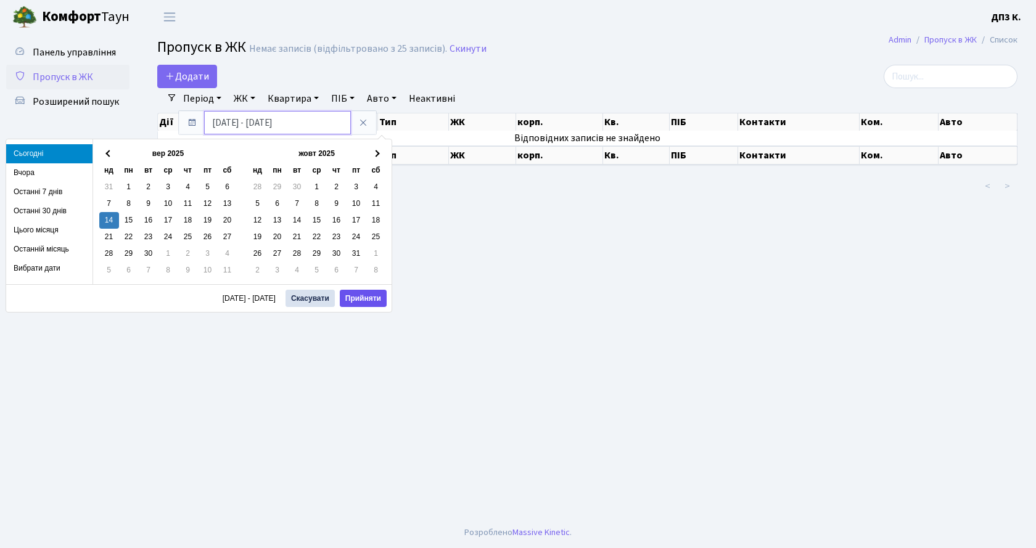 This screenshot has width=1036, height=548. Describe the element at coordinates (76, 102) in the screenshot. I see `span: Розширений пошук` at that location.